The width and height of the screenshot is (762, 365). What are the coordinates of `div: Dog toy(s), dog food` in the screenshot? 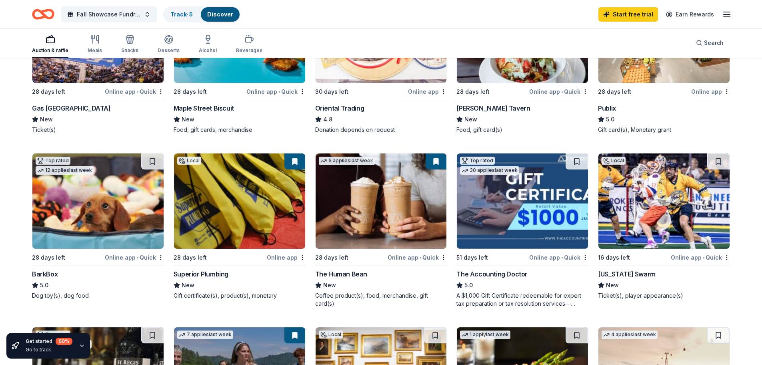 It's located at (98, 295).